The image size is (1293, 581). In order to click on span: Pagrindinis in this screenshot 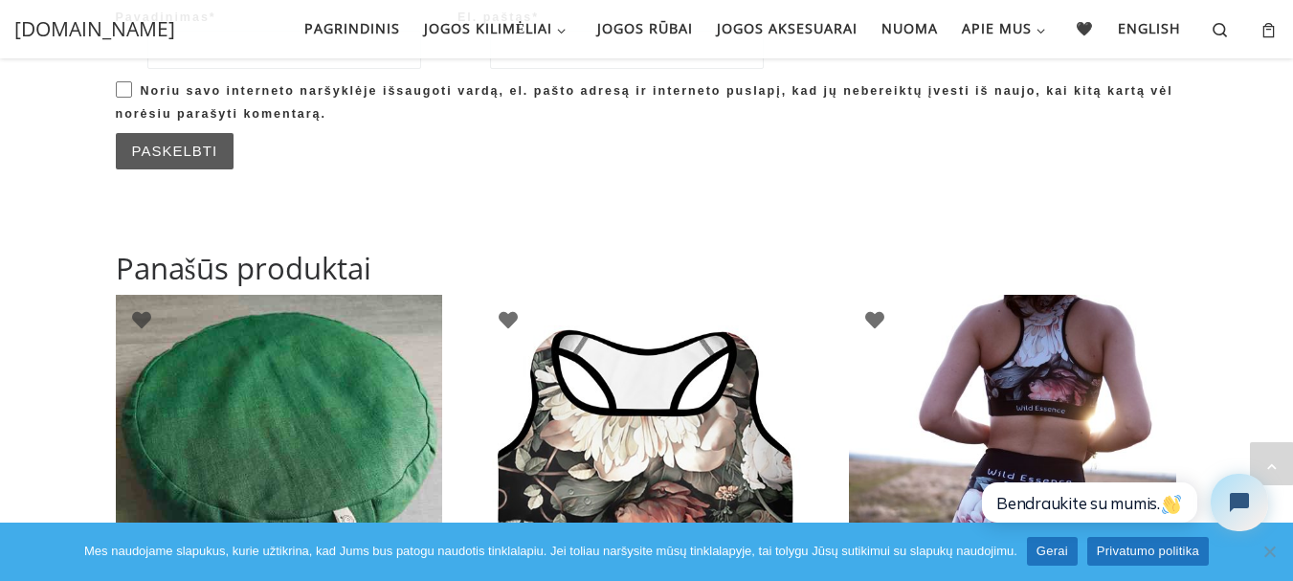, I will do `click(352, 26)`.